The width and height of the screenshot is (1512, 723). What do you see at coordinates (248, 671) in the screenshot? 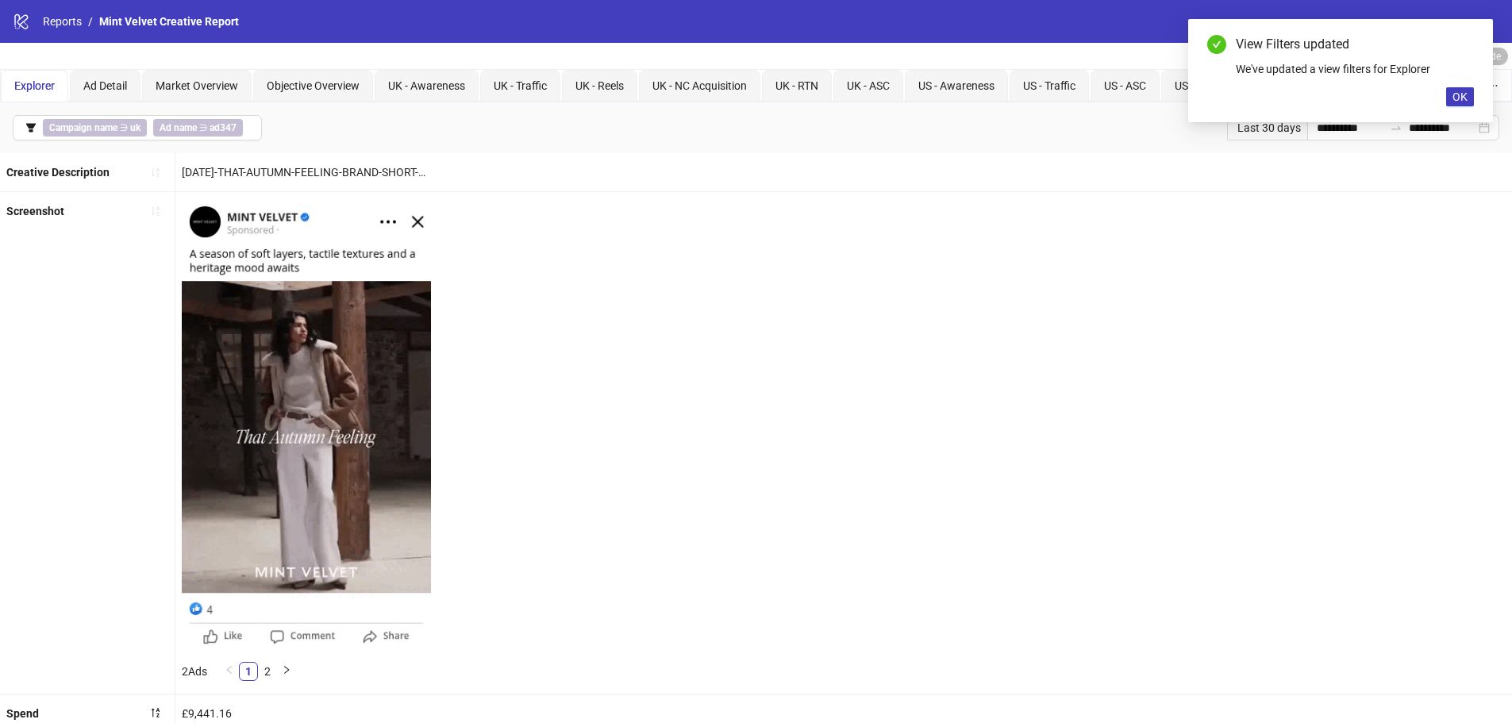
I see `a: 1` at bounding box center [248, 671].